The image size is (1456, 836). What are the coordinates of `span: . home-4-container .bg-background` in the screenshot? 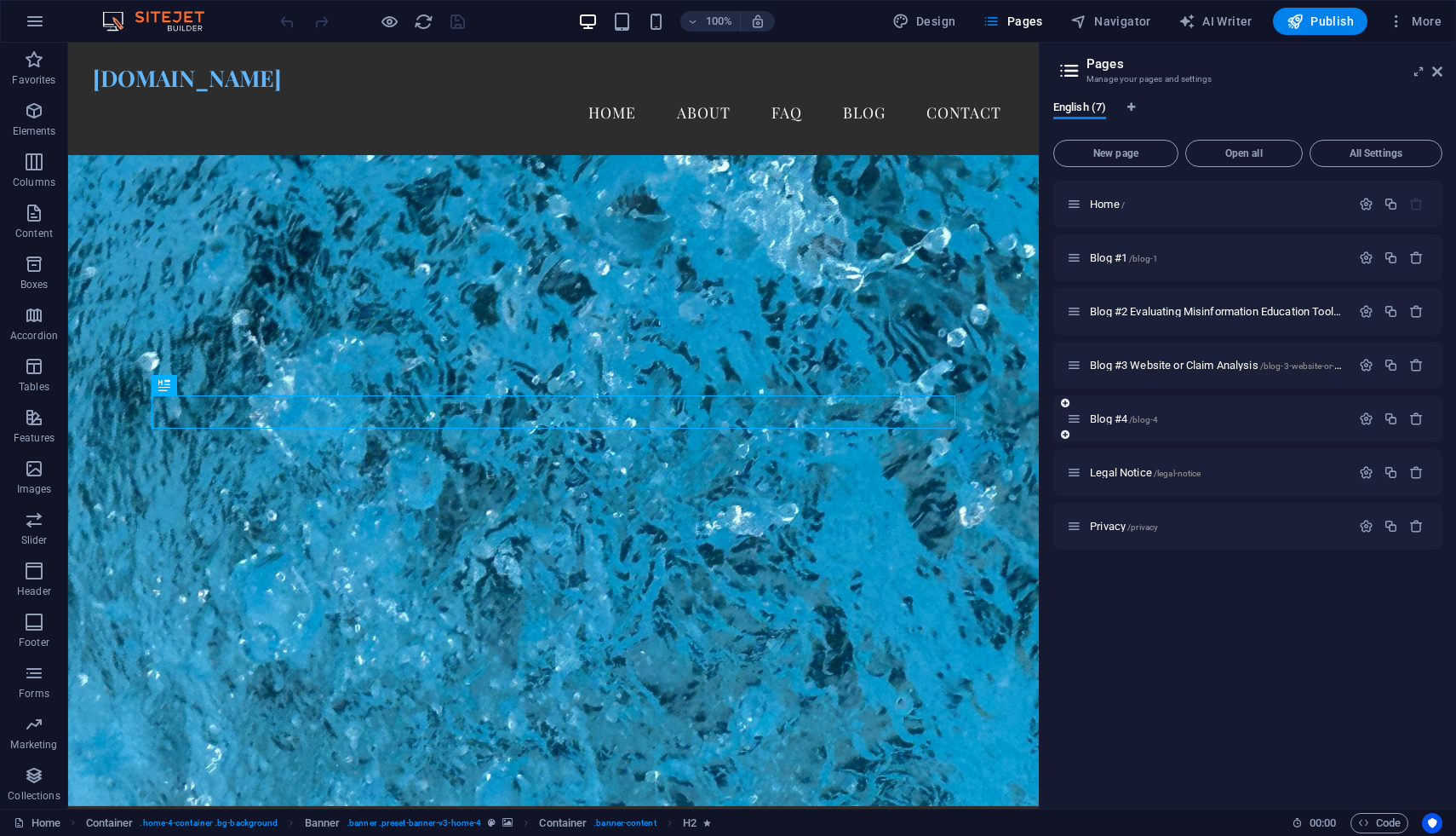 It's located at (209, 822).